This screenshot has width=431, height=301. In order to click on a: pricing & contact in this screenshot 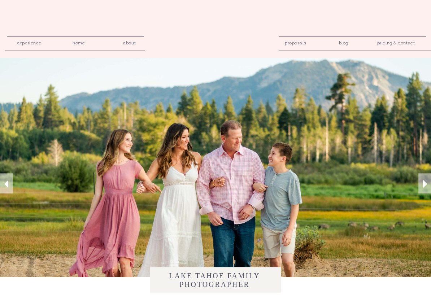, I will do `click(396, 43)`.